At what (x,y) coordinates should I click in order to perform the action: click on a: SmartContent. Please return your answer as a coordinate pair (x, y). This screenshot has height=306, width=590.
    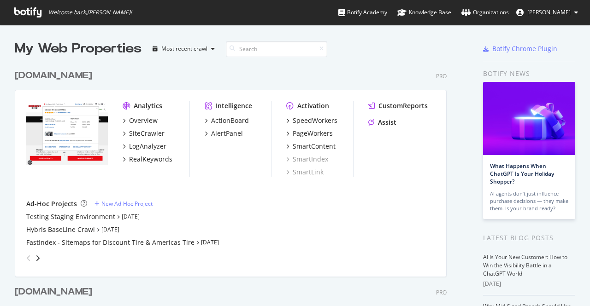
    Looking at the image, I should click on (311, 147).